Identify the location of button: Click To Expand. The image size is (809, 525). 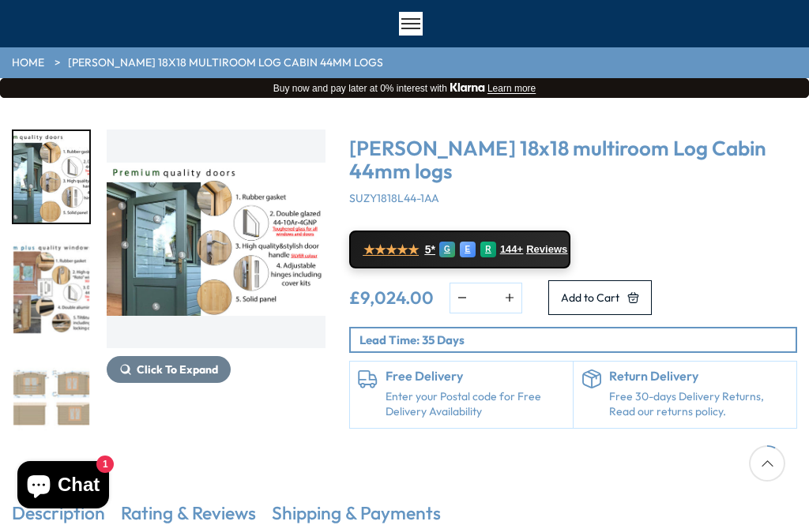
(168, 370).